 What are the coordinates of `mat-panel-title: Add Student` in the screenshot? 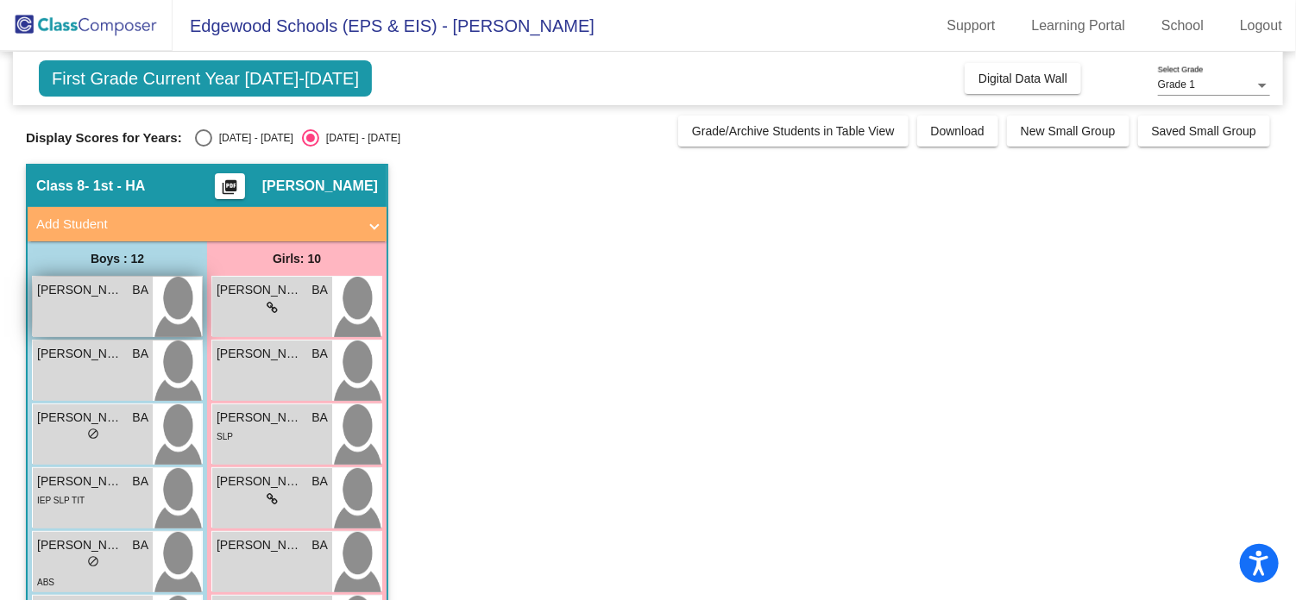 It's located at (197, 224).